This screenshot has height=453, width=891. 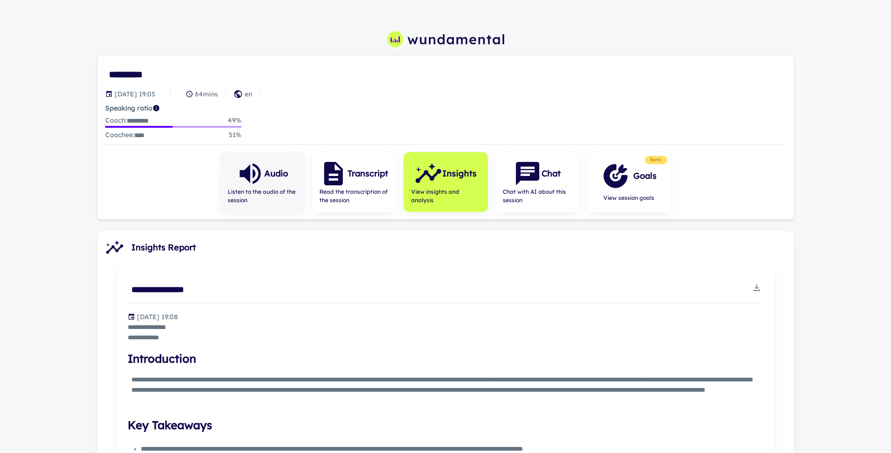 I want to click on h4: Key Takeaways, so click(x=446, y=425).